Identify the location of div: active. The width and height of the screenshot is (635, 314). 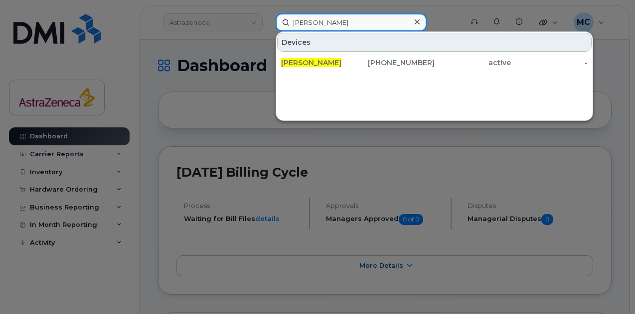
(473, 63).